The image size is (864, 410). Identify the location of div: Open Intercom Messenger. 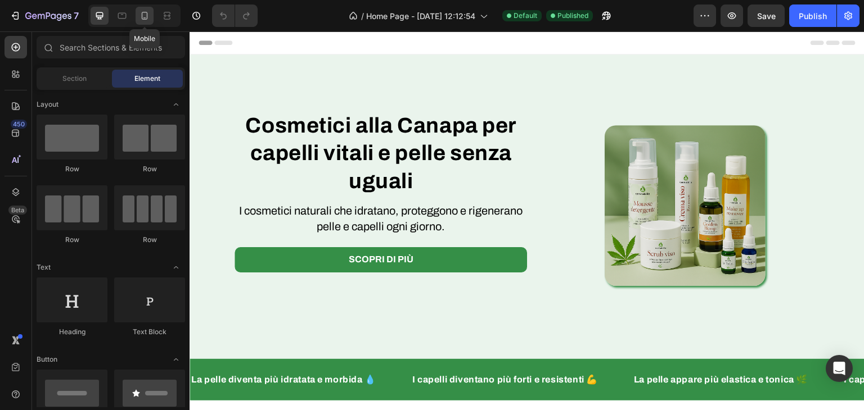
(839, 369).